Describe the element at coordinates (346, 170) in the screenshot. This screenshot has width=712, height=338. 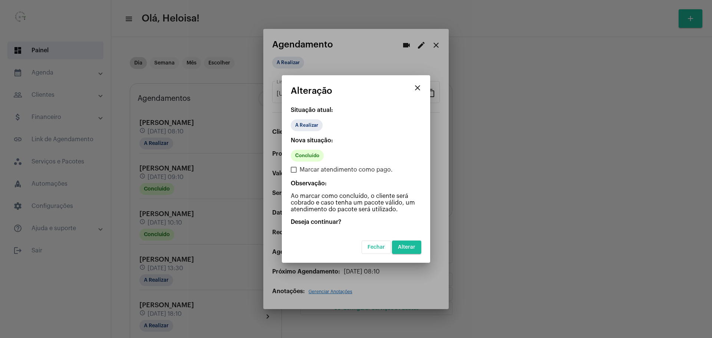
I see `span: Marcar atendimento como pago.` at that location.